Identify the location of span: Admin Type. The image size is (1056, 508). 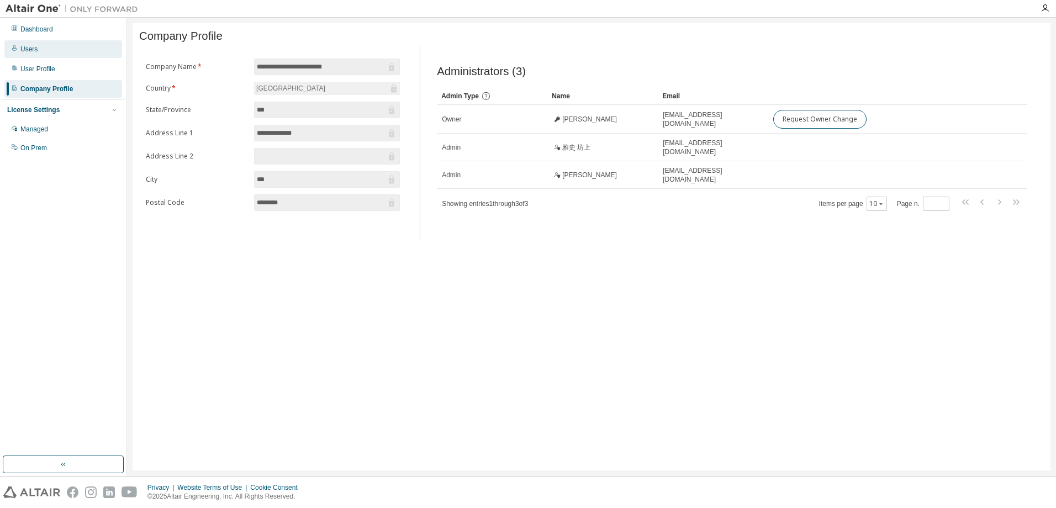
(460, 96).